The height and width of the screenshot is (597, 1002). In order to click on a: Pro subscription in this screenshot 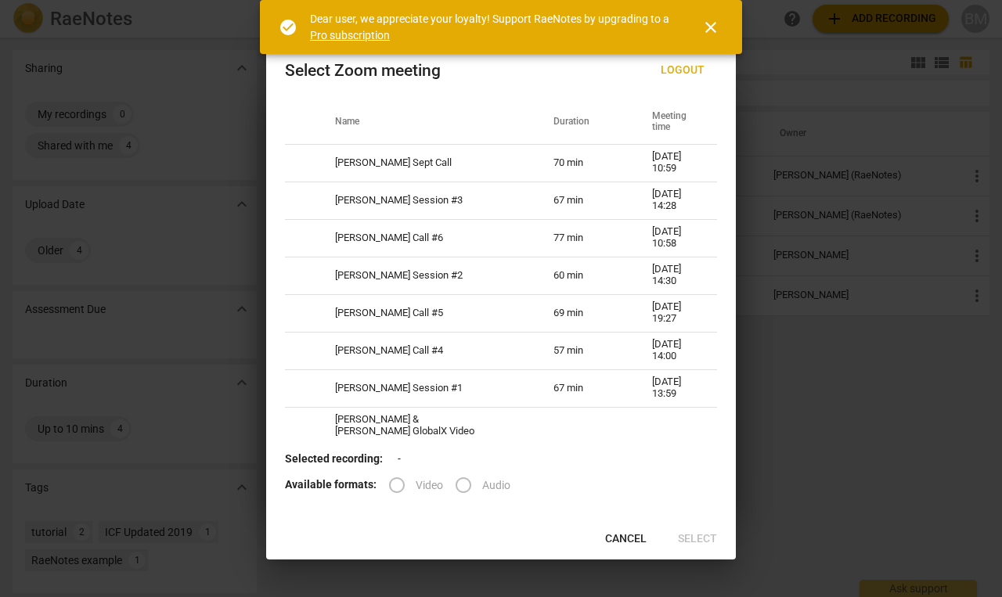, I will do `click(350, 35)`.